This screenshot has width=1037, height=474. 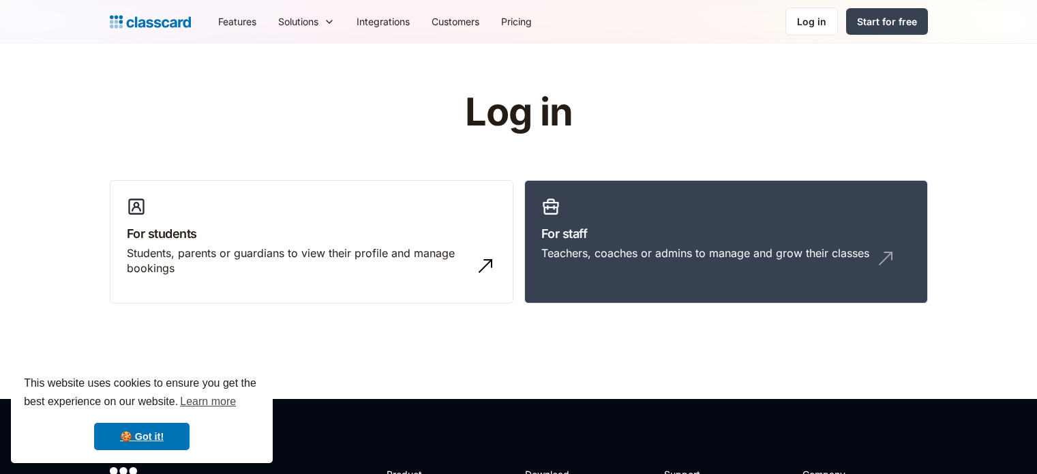 What do you see at coordinates (887, 21) in the screenshot?
I see `a: Start for free` at bounding box center [887, 21].